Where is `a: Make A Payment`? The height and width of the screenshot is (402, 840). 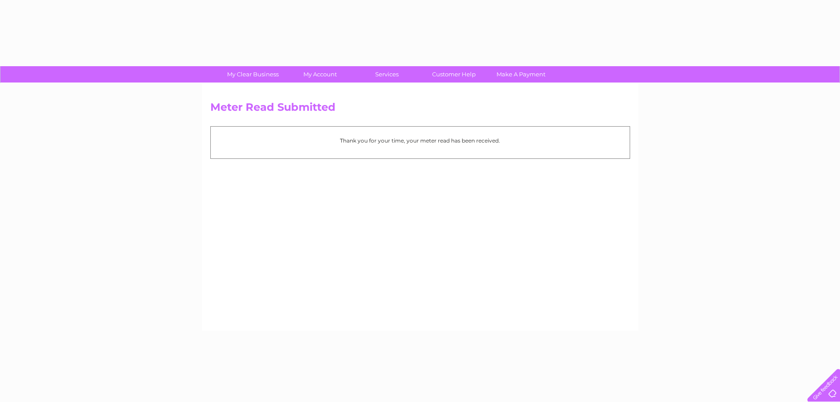 a: Make A Payment is located at coordinates (521, 74).